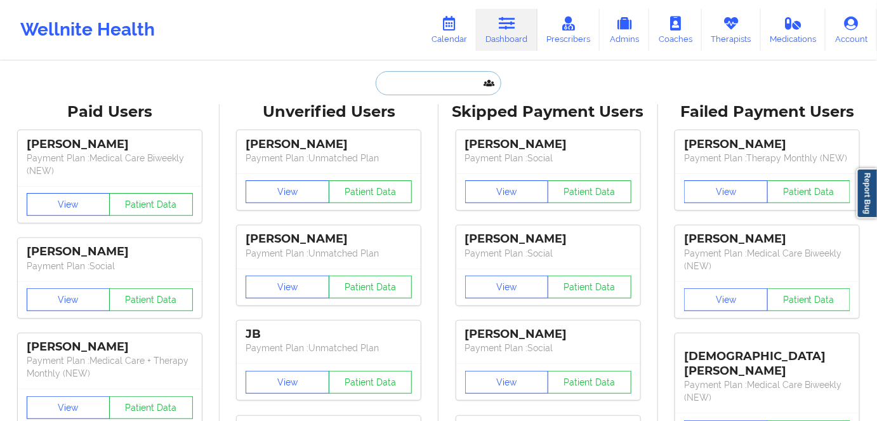  I want to click on div: Skipped Payment Users, so click(548, 112).